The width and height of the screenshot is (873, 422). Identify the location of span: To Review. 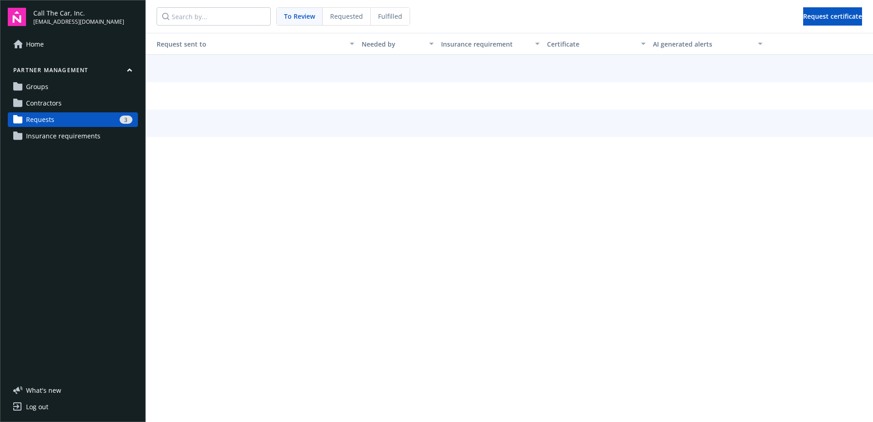
(299, 16).